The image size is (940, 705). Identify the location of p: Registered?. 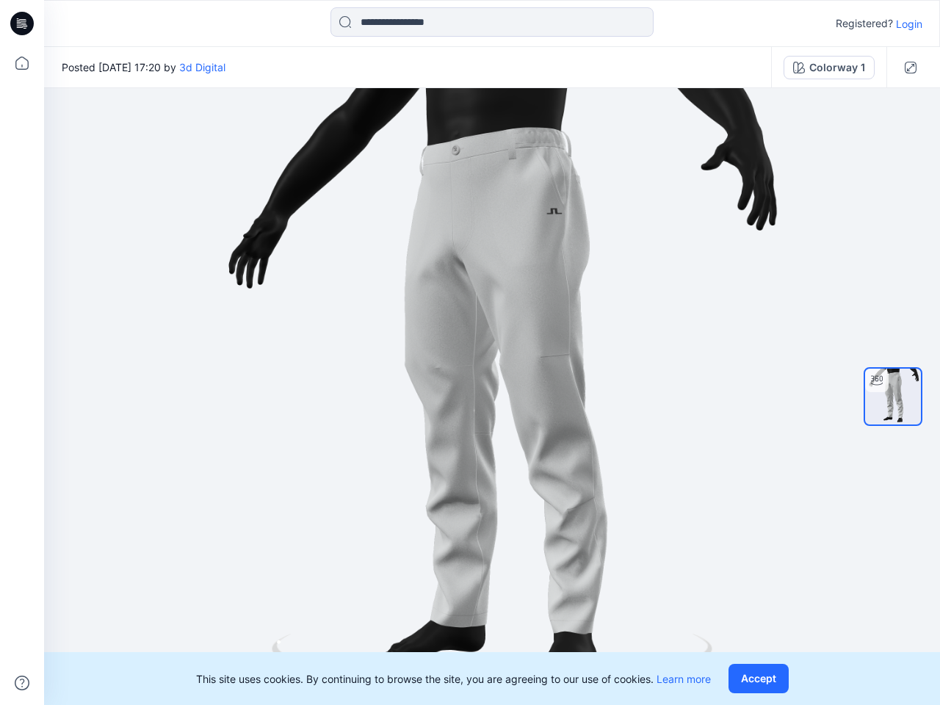
(865, 24).